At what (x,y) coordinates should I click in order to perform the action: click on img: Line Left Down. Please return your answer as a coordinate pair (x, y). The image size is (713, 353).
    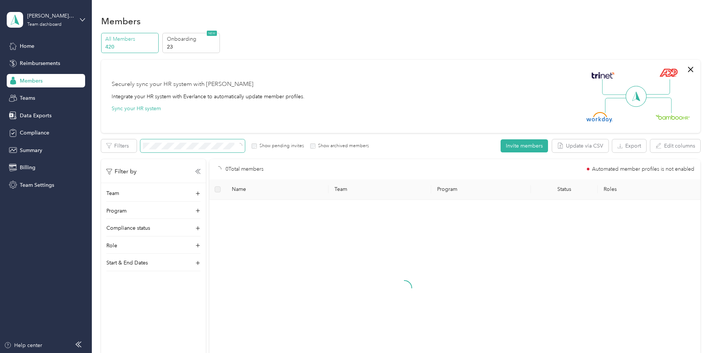
    Looking at the image, I should click on (618, 105).